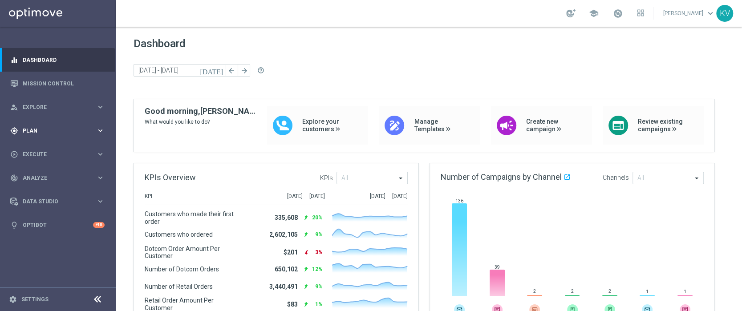 The image size is (742, 311). I want to click on i: equalizer, so click(14, 60).